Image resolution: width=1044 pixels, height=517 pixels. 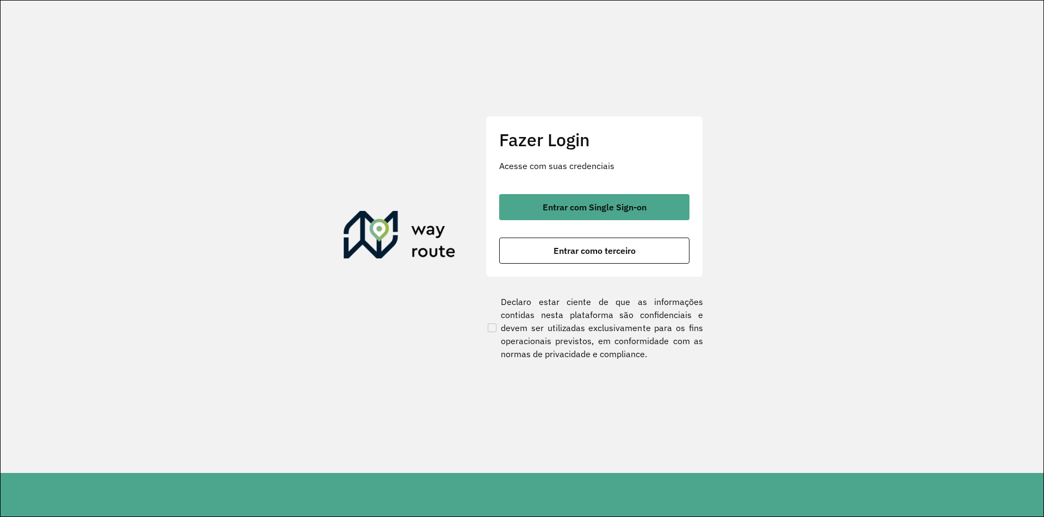 What do you see at coordinates (595, 328) in the screenshot?
I see `label: Declaro estar ciente de que as informações contidas nesta plataforma são confidenciais e devem se...` at bounding box center [595, 328].